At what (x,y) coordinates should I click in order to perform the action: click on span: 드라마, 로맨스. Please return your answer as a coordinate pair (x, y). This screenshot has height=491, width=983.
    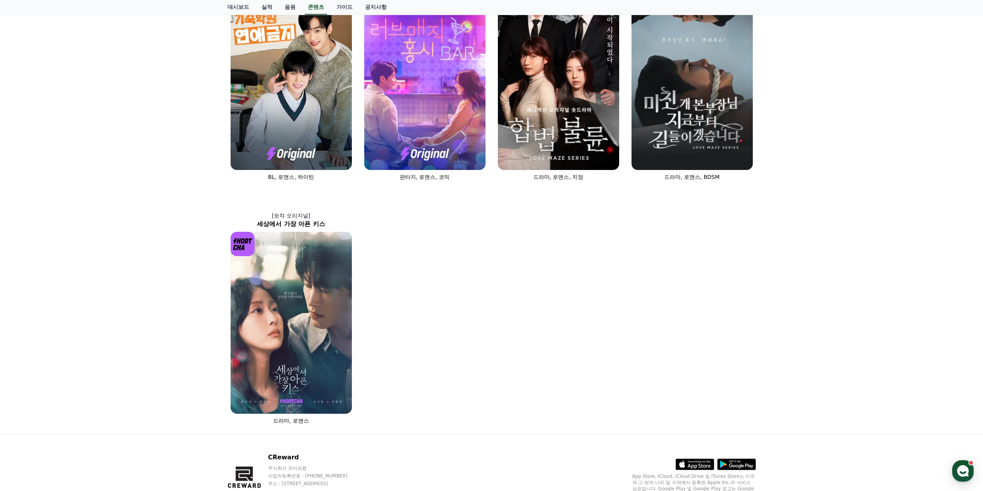
    Looking at the image, I should click on (291, 421).